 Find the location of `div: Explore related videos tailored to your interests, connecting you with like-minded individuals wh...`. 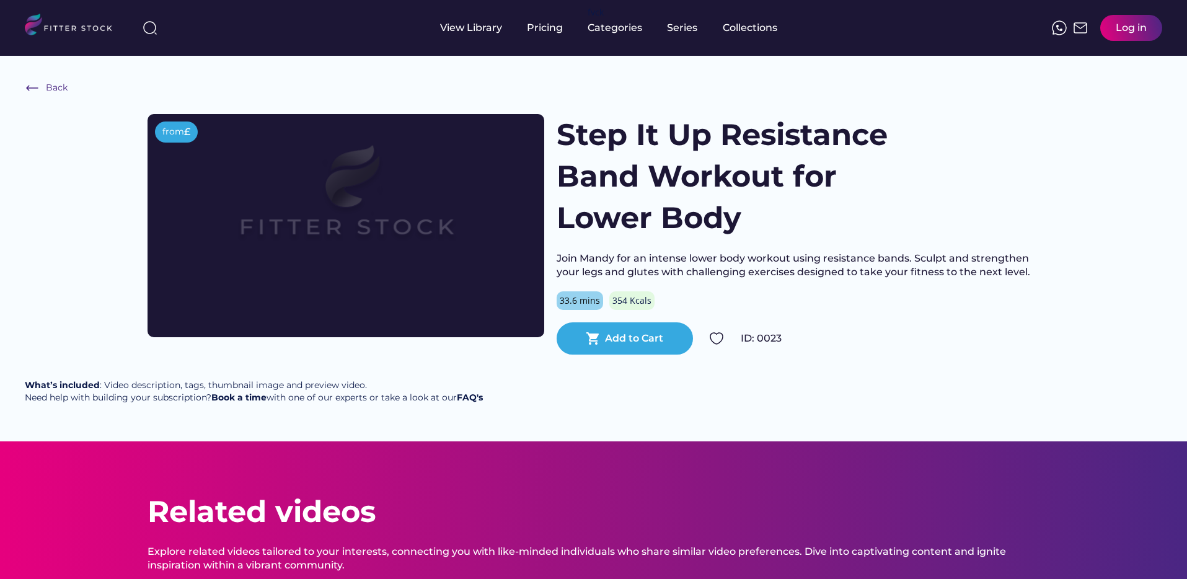

div: Explore related videos tailored to your interests, connecting you with like-minded individuals wh... is located at coordinates (594, 559).